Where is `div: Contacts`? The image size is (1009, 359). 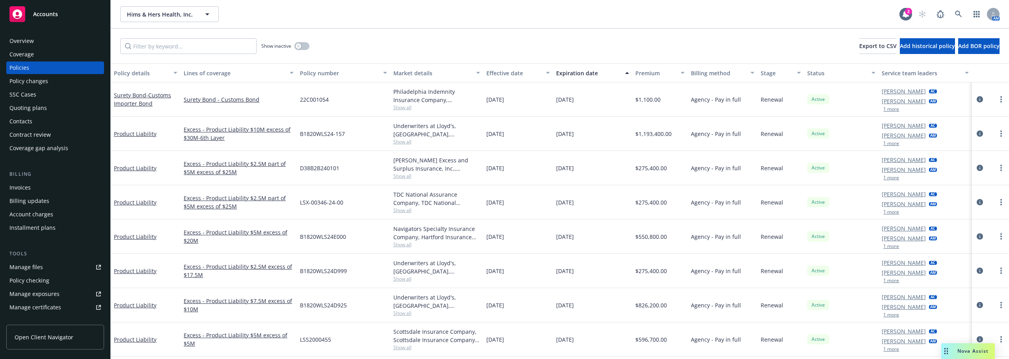 div: Contacts is located at coordinates (21, 121).